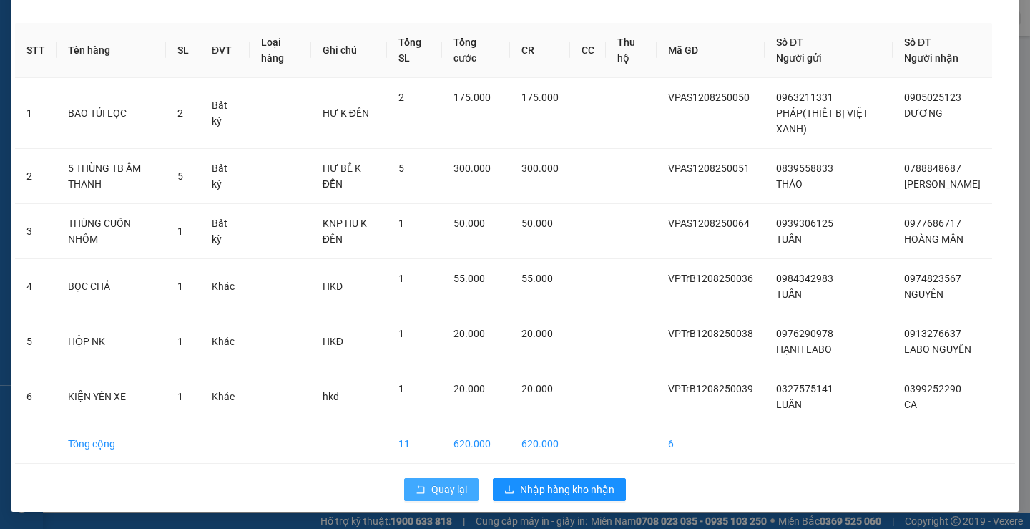  Describe the element at coordinates (36, 50) in the screenshot. I see `th: STT` at that location.